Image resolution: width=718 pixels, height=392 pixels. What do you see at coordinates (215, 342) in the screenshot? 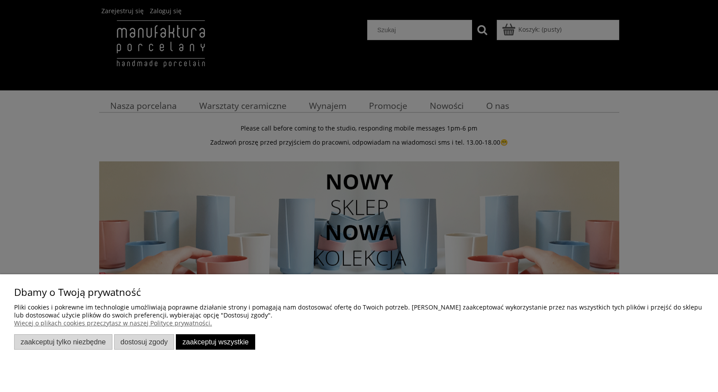
I see `button: Zaakceptuj wszystkie` at bounding box center [215, 342].